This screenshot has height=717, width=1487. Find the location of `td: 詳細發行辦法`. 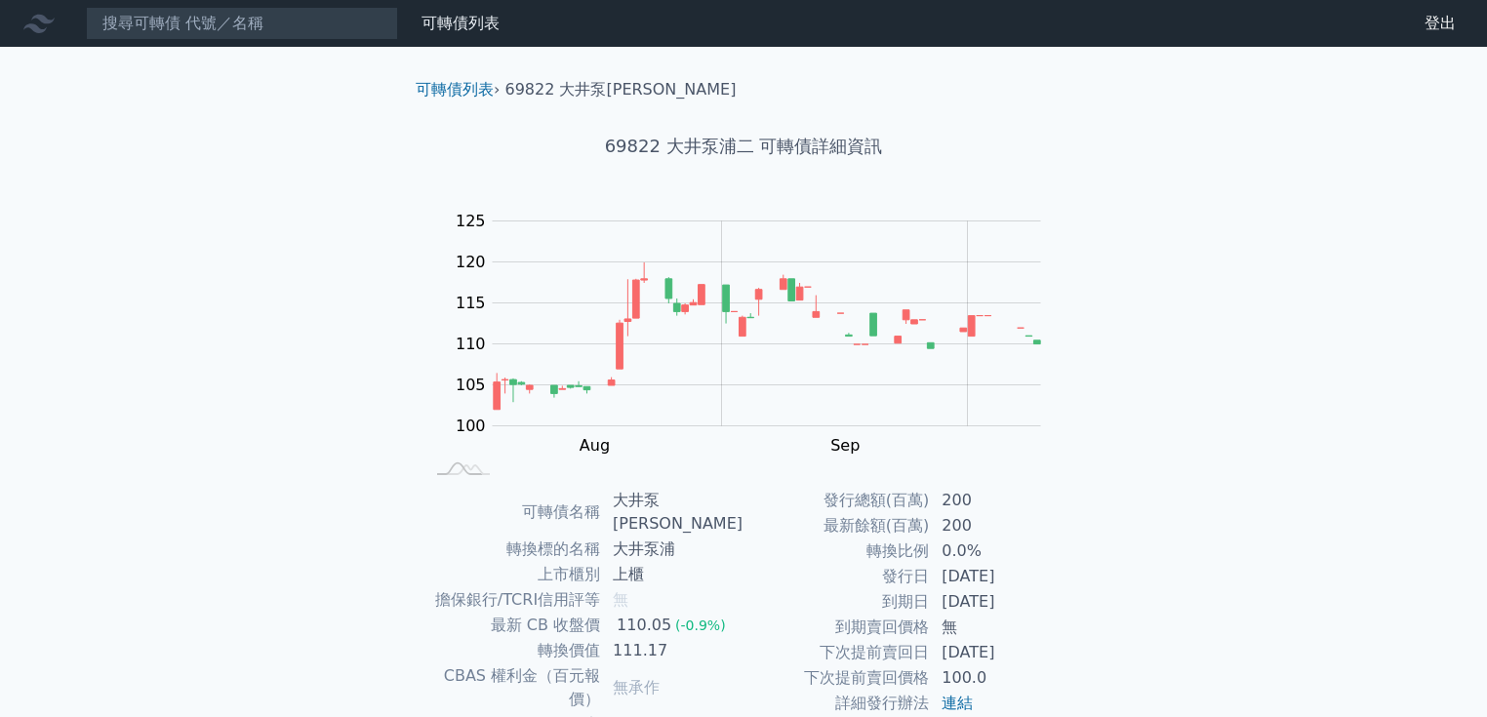

td: 詳細發行辦法 is located at coordinates (836, 704).